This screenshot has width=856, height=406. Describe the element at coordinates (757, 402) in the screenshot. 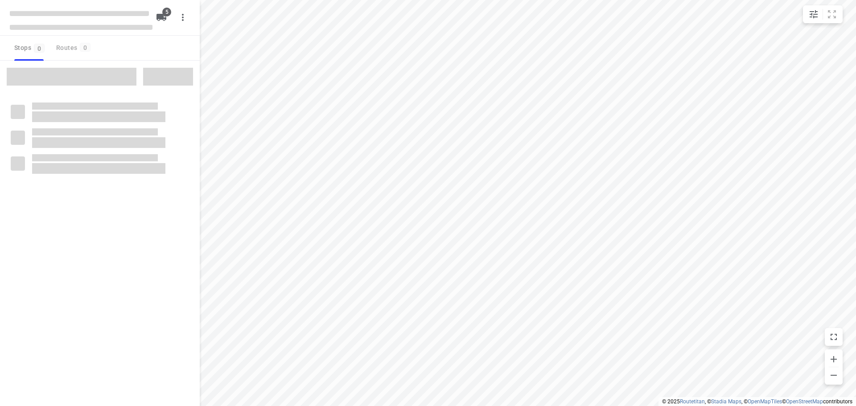

I see `li: © 2025 , © , © © contributors` at that location.